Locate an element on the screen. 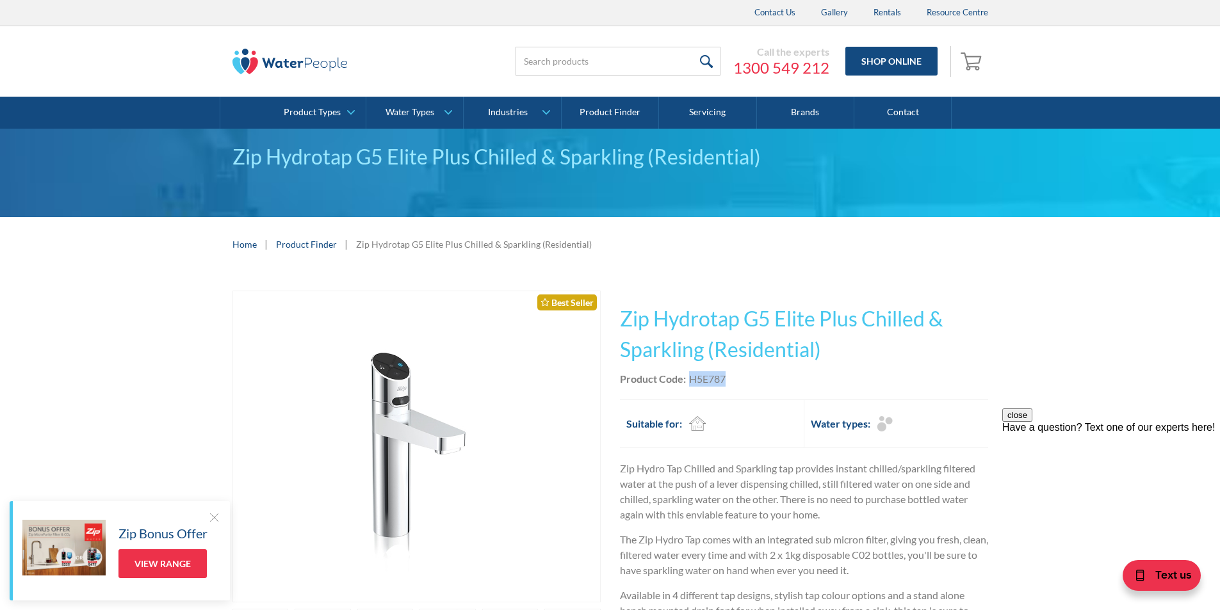 This screenshot has width=1220, height=610. div: H5E787 is located at coordinates (707, 379).